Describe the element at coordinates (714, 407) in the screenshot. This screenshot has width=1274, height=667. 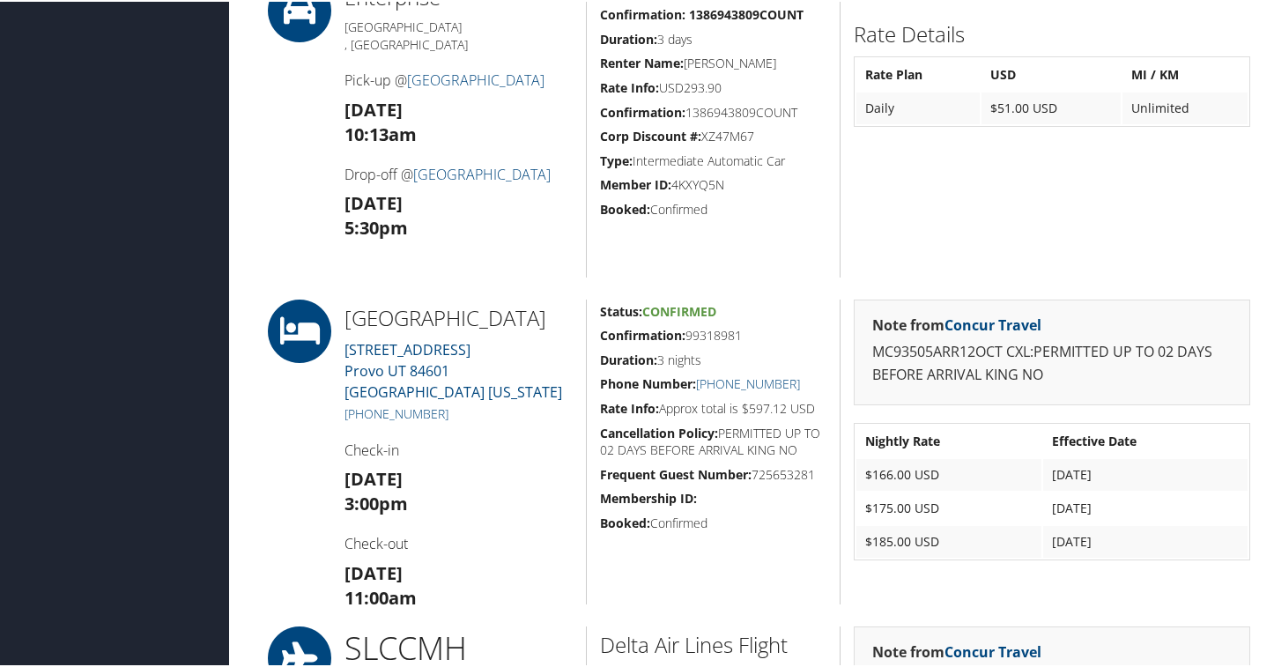
I see `h5: Approx total is $597.12 USD` at that location.